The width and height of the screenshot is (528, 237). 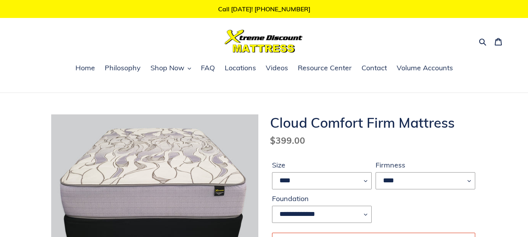 What do you see at coordinates (208, 68) in the screenshot?
I see `span: FAQ` at bounding box center [208, 68].